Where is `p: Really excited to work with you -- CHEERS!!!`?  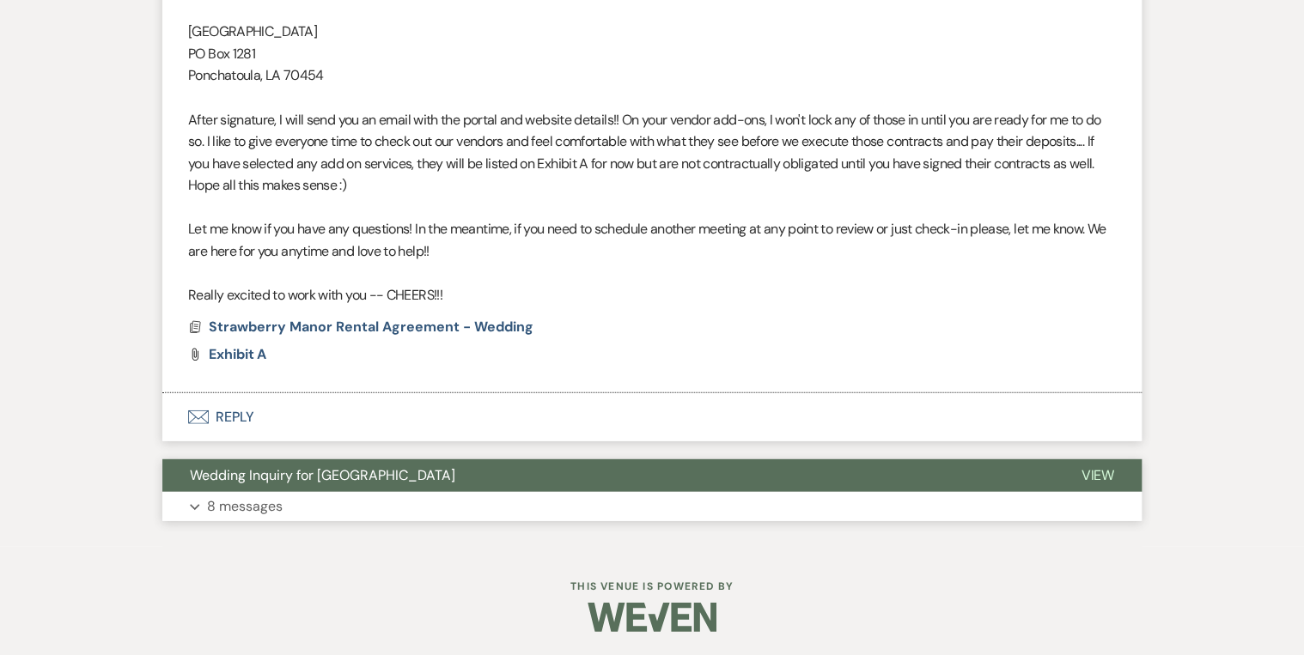 p: Really excited to work with you -- CHEERS!!! is located at coordinates (652, 295).